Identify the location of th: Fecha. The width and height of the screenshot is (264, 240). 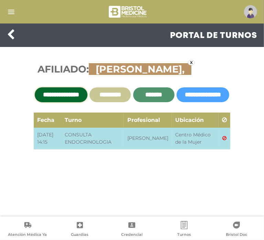
(48, 120).